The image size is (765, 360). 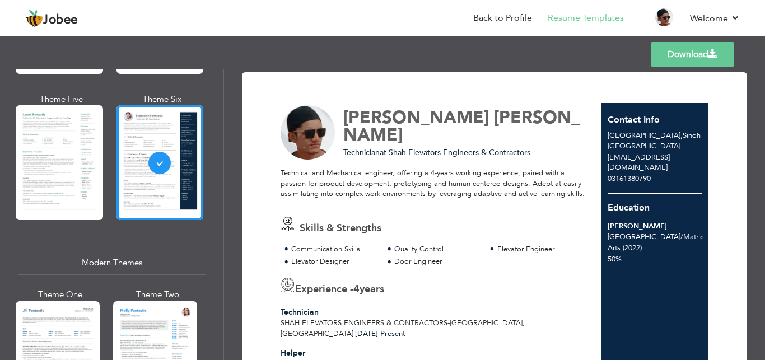 I want to click on div: Quality Control, so click(x=437, y=249).